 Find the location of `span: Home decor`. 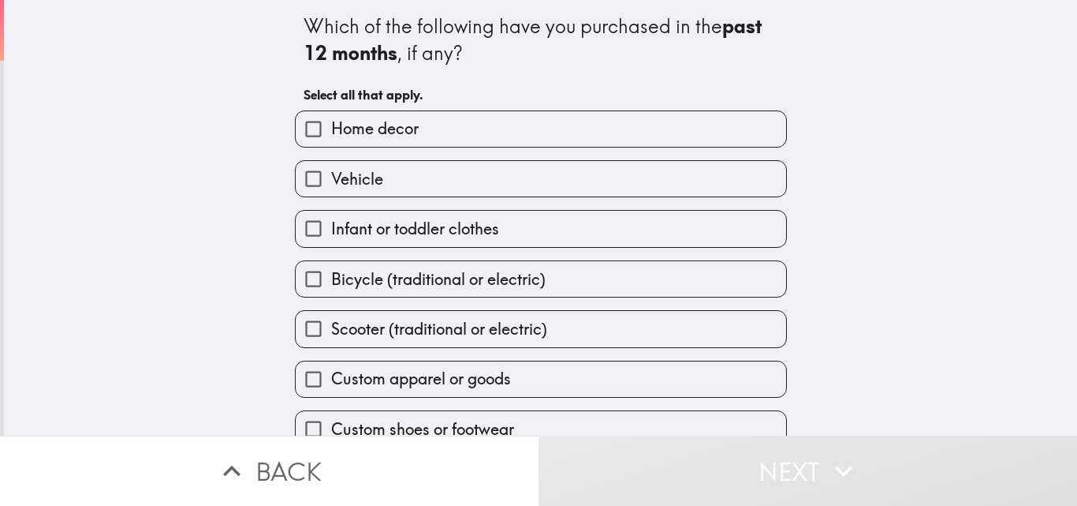

span: Home decor is located at coordinates (375, 129).